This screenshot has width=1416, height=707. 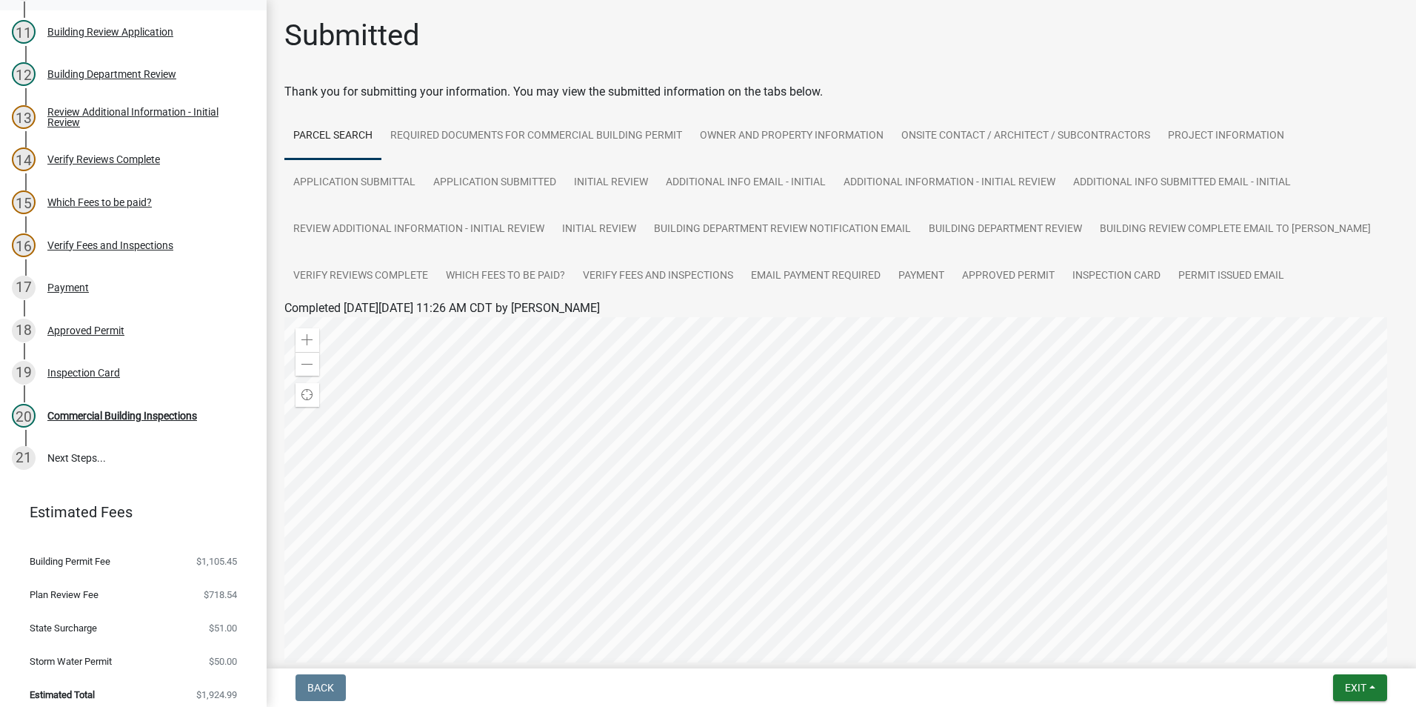 What do you see at coordinates (658, 276) in the screenshot?
I see `a: Verify Fees and Inspections` at bounding box center [658, 276].